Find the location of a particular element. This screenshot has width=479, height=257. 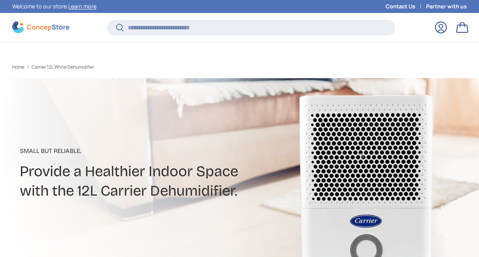

p: Small But Reliable. is located at coordinates (166, 151).